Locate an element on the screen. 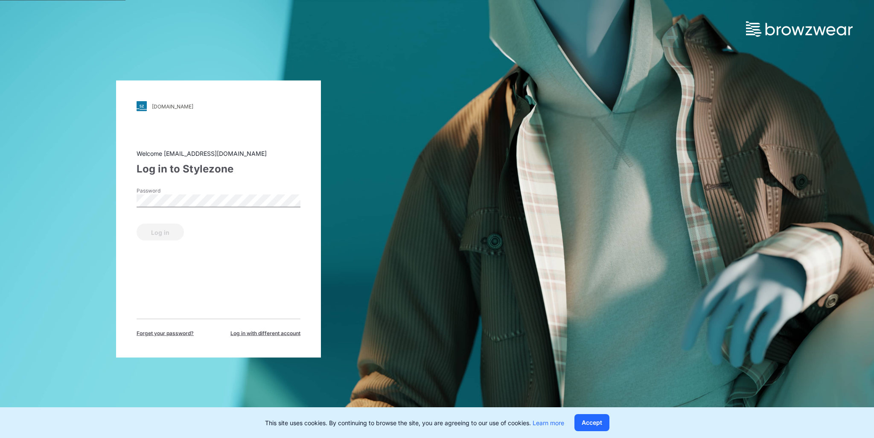 The width and height of the screenshot is (874, 438). span: Forget your password? is located at coordinates (165, 333).